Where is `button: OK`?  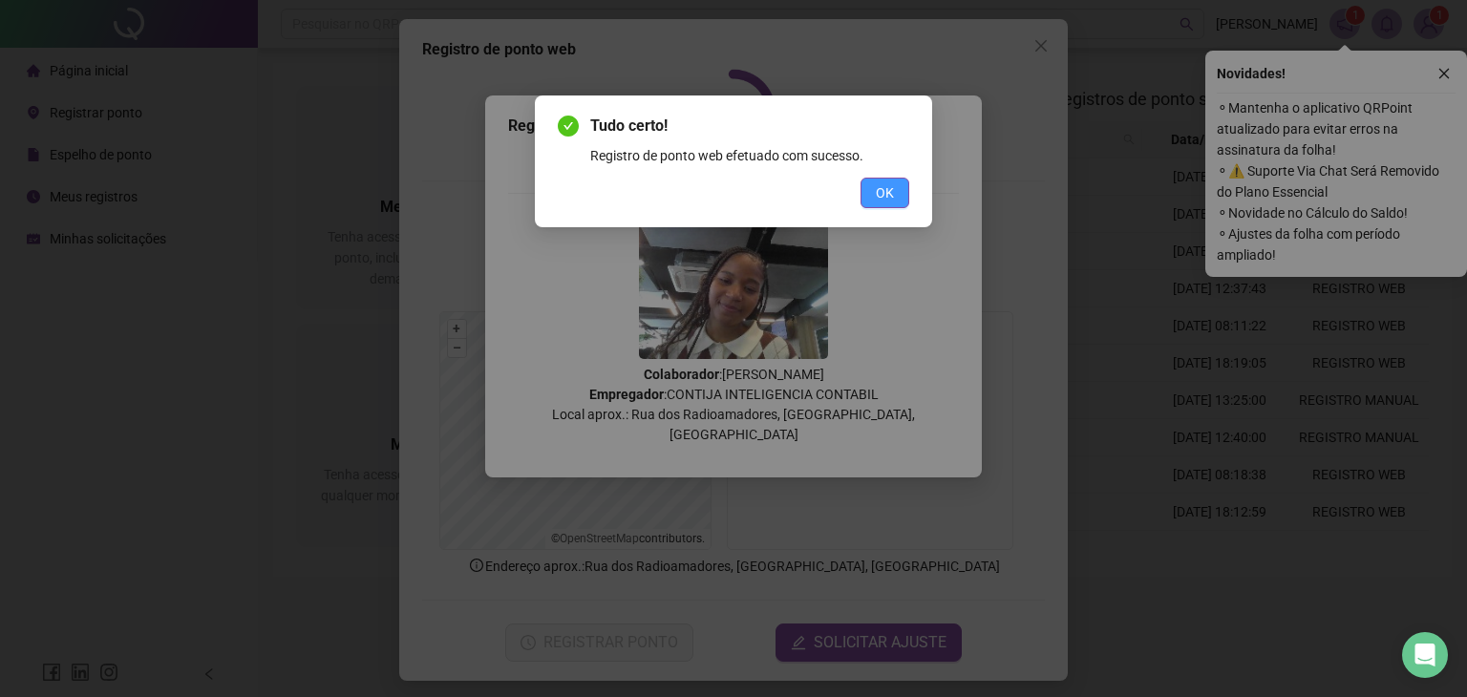
button: OK is located at coordinates (884, 193).